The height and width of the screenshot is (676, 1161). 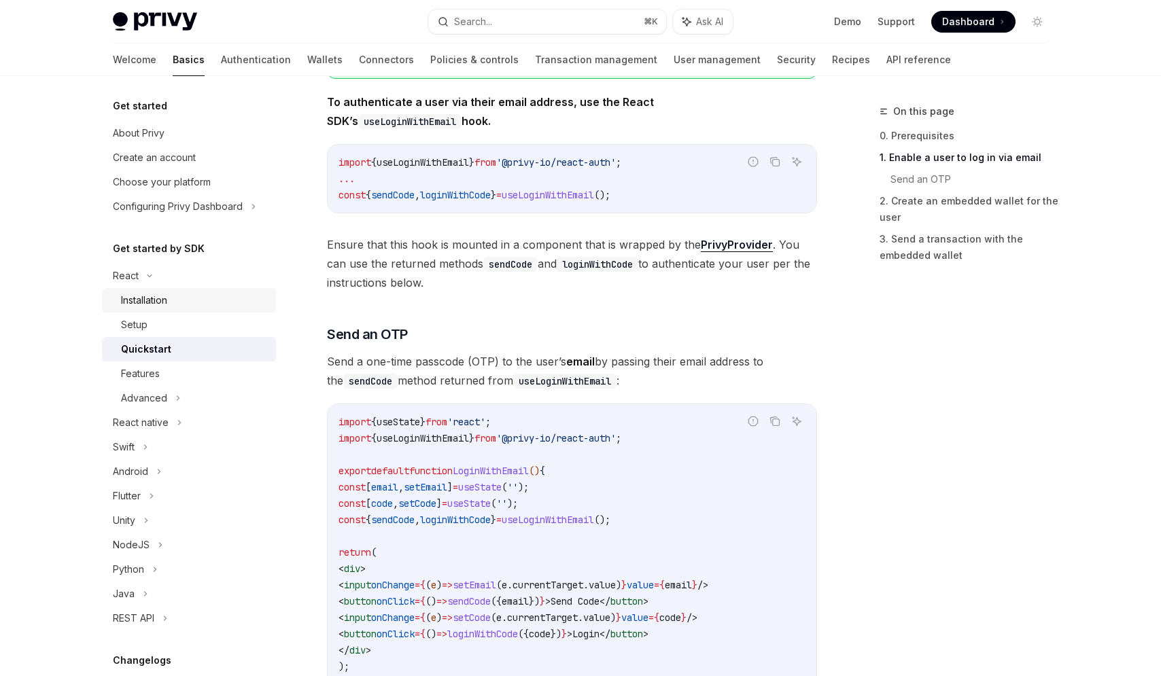 I want to click on h5: Get started by SDK, so click(x=158, y=249).